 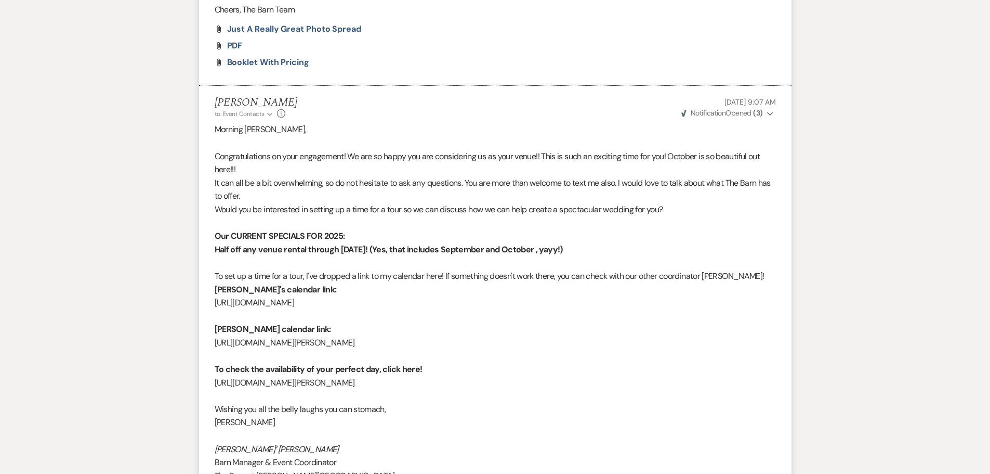 I want to click on a: Booklet with pricing, so click(x=268, y=62).